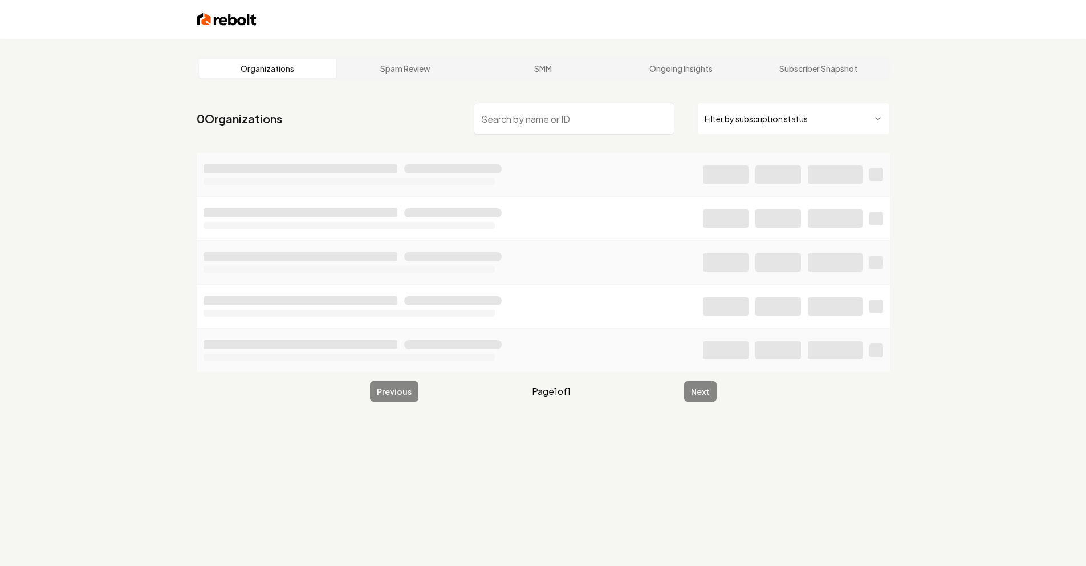  Describe the element at coordinates (819, 68) in the screenshot. I see `a: Subscriber Snapshot` at that location.